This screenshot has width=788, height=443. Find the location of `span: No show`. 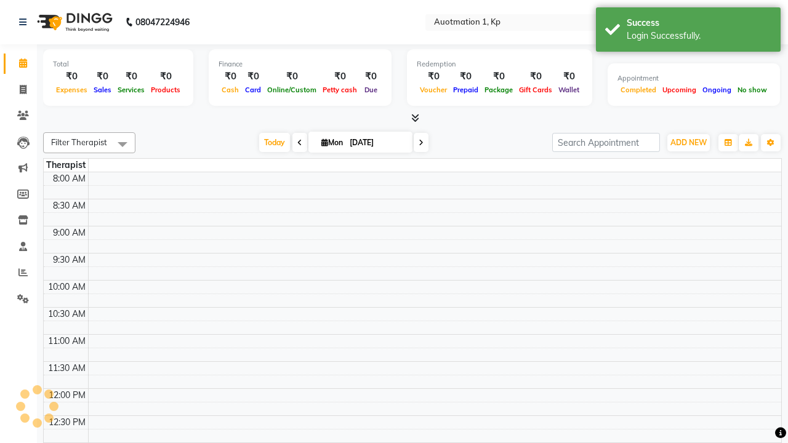

span: No show is located at coordinates (752, 90).